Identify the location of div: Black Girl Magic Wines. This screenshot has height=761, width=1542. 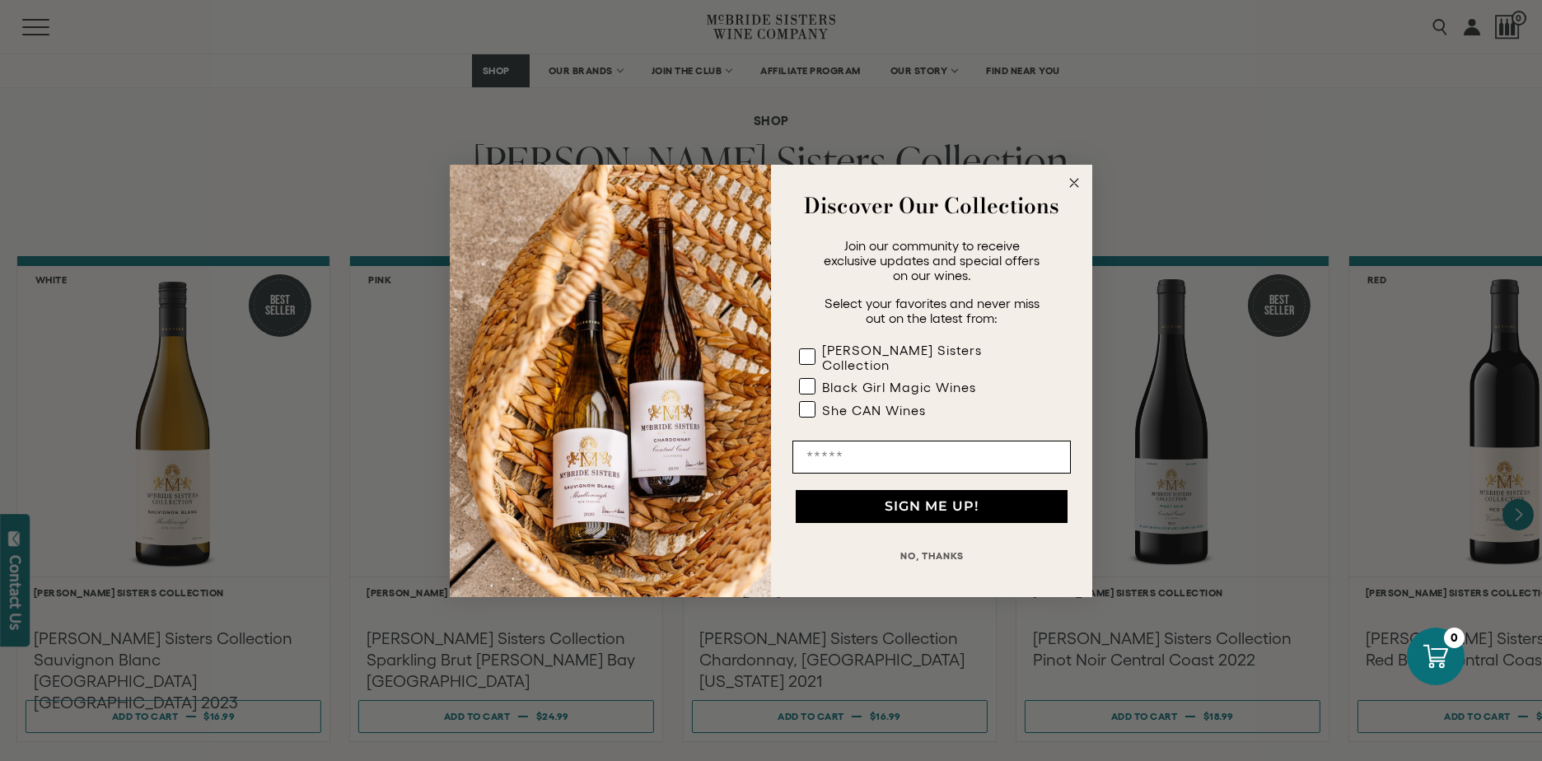
(899, 387).